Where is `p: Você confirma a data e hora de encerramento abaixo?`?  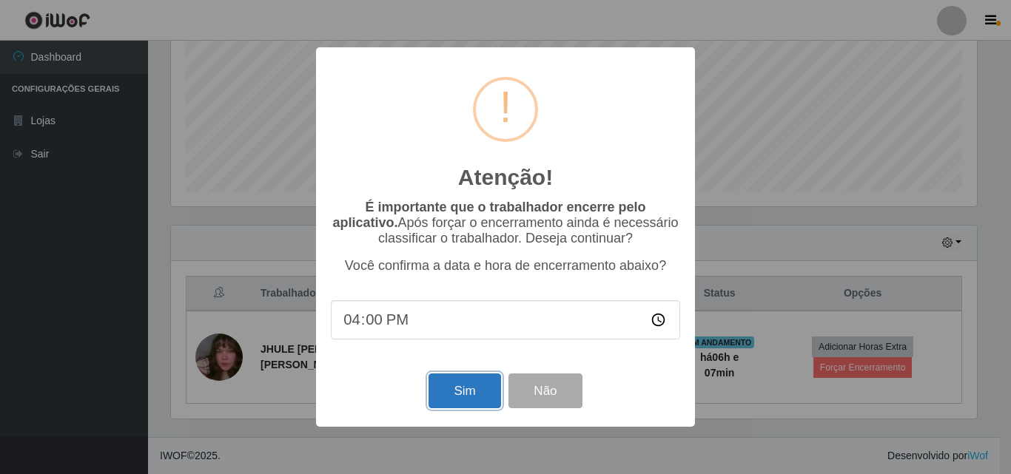 p: Você confirma a data e hora de encerramento abaixo? is located at coordinates (506, 266).